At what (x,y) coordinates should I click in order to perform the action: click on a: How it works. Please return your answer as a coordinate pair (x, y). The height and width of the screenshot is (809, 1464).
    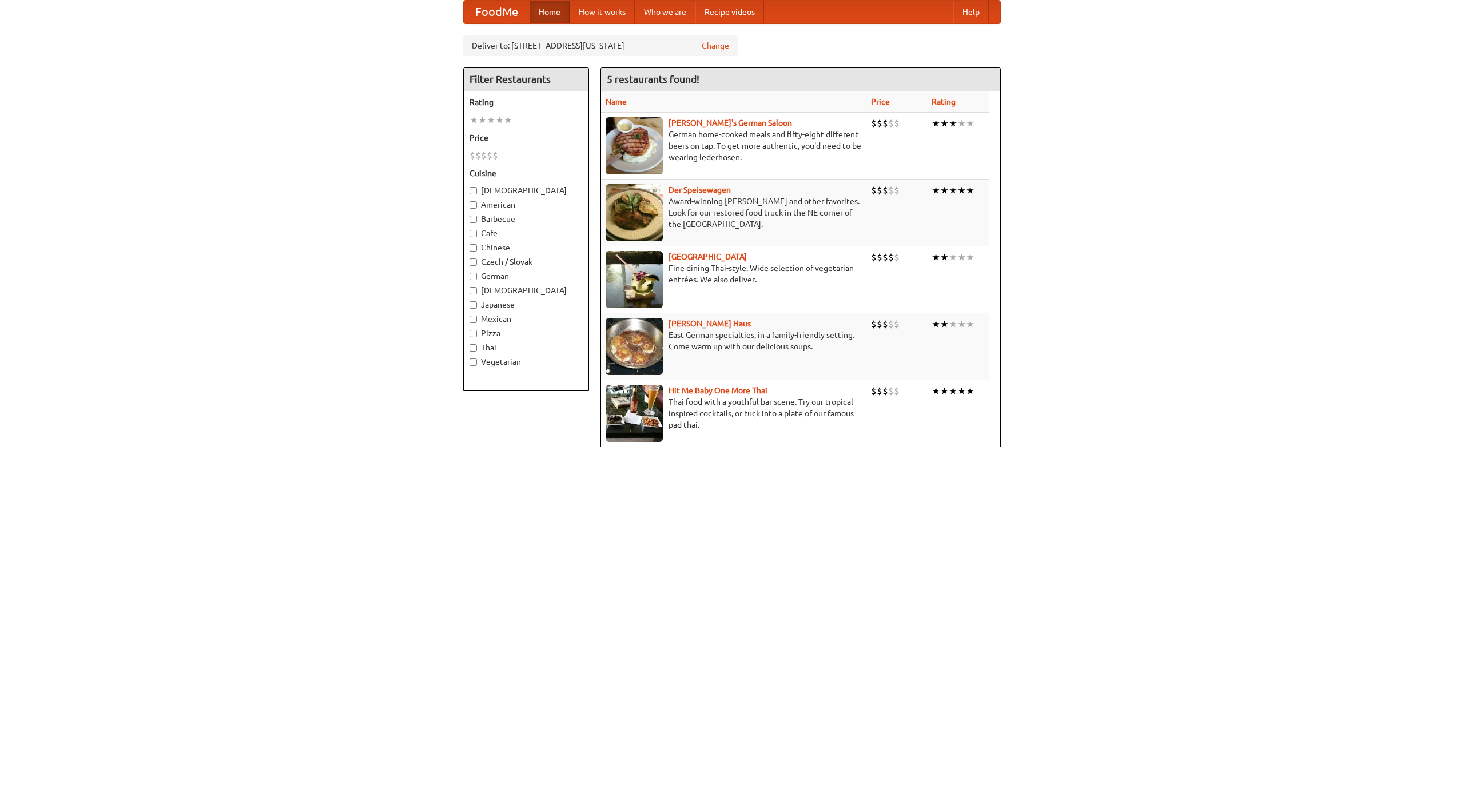
    Looking at the image, I should click on (602, 12).